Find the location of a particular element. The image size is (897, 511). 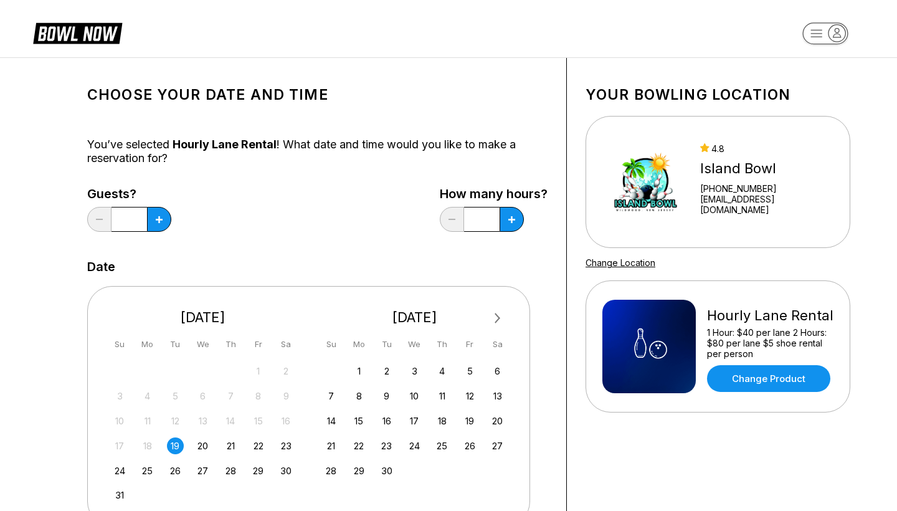

div: Choose Tuesday, September 23rd, 2025 is located at coordinates (386, 445).